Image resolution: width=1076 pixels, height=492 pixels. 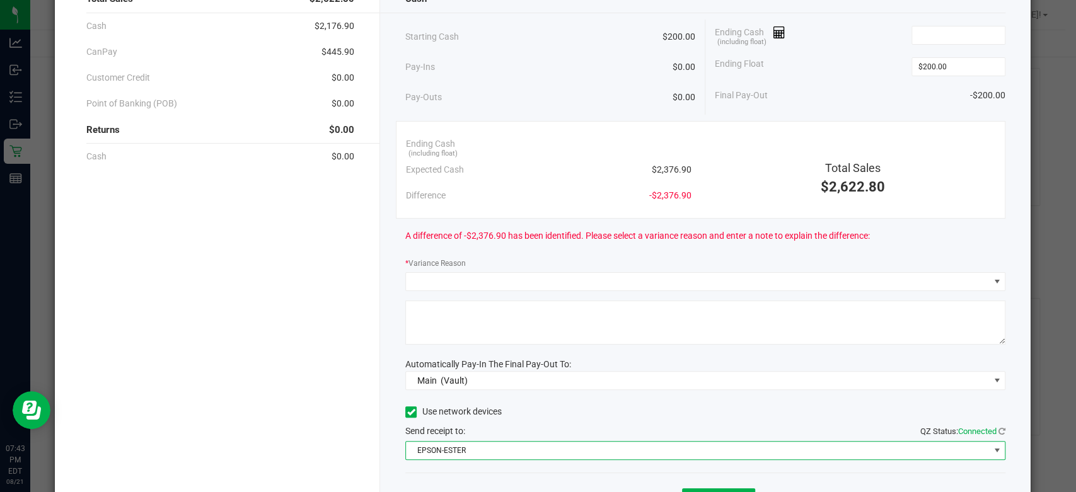 I want to click on span: Final Pay-Out, so click(x=741, y=95).